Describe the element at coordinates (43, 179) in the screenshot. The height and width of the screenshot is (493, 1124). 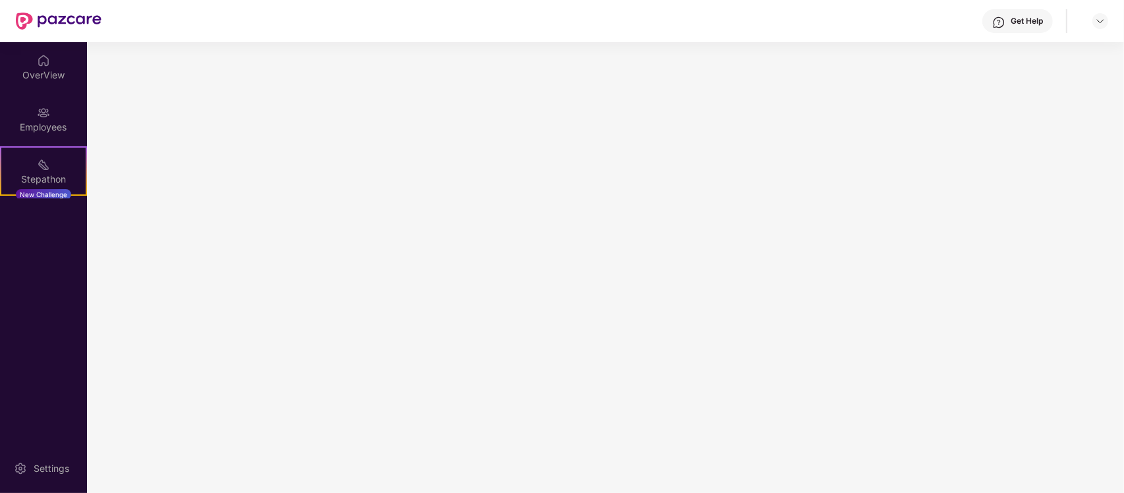
I see `div: Stepathon` at that location.